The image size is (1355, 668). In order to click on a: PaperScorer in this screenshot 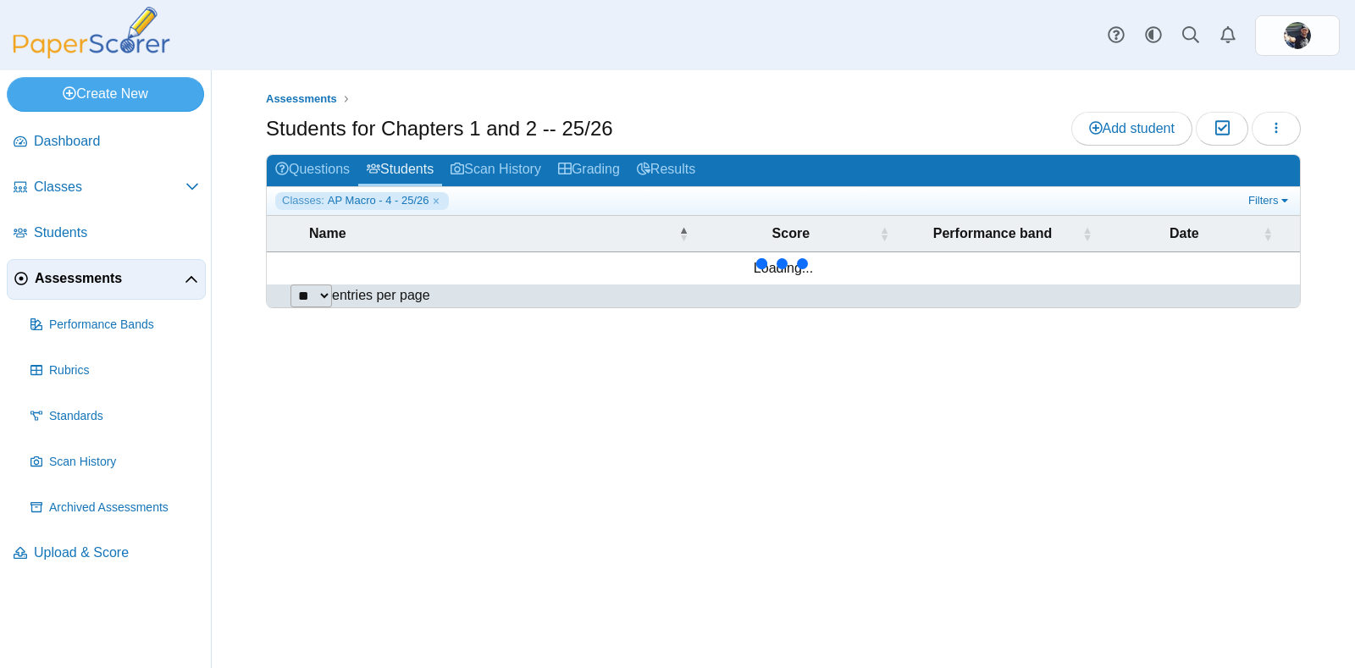, I will do `click(91, 53)`.